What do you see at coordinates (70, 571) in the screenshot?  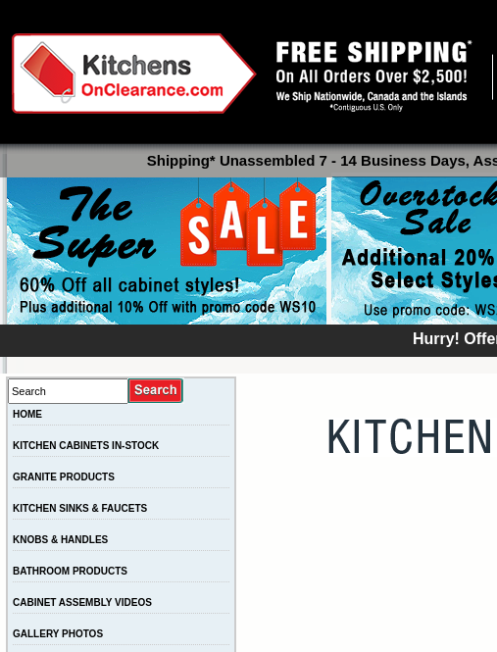 I see `a: BATHROOM PRODUCTS` at bounding box center [70, 571].